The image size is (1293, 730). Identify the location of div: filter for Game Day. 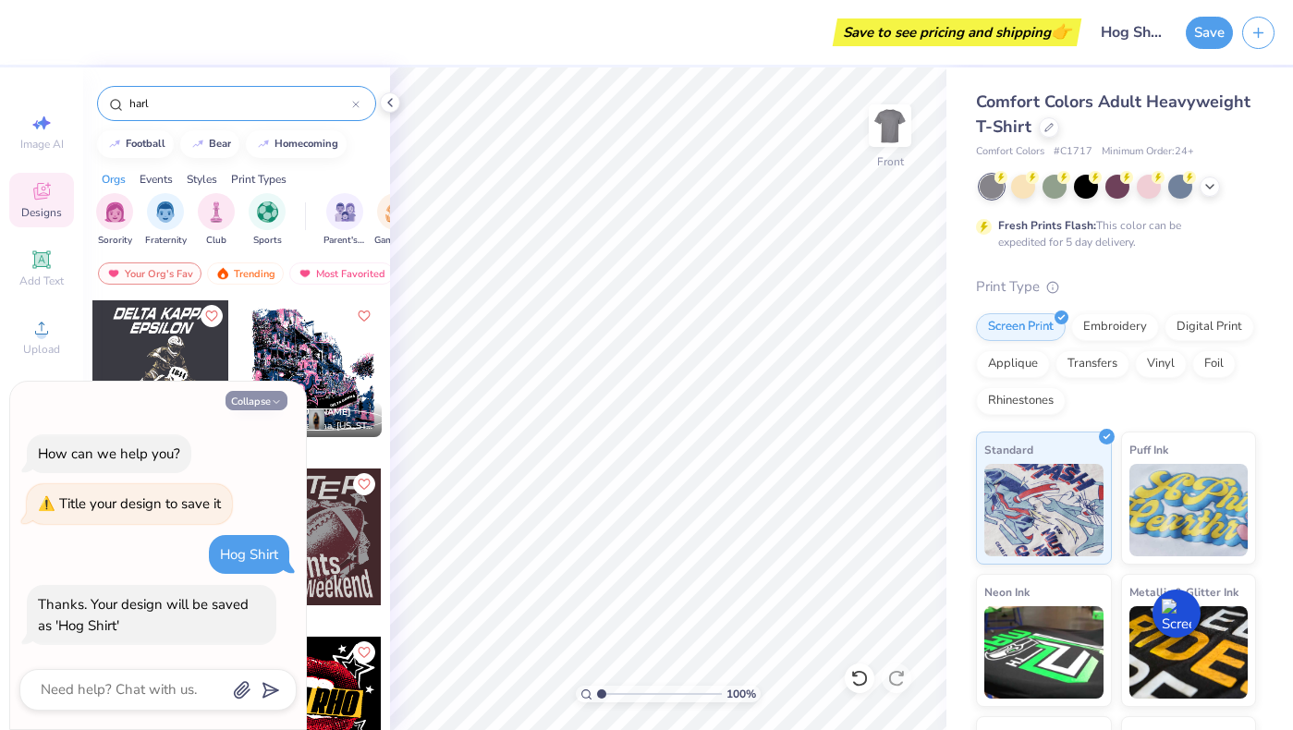
(395, 220).